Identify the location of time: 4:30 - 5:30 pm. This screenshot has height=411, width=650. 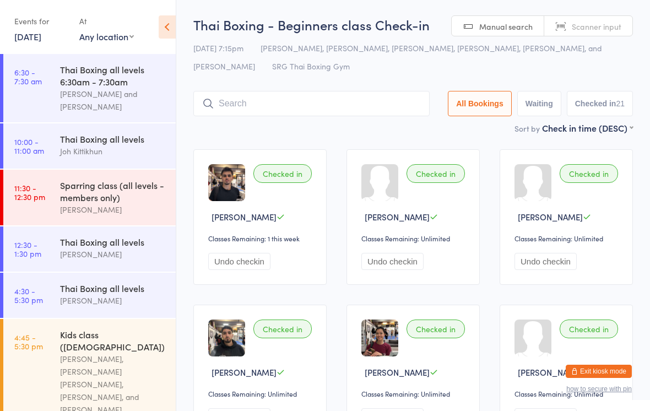
(29, 295).